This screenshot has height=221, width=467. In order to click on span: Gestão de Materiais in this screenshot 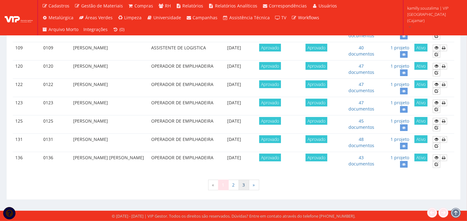, I will do `click(102, 6)`.